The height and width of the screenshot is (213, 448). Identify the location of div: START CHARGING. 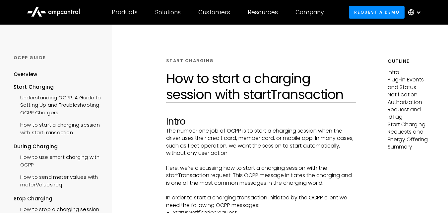
(190, 61).